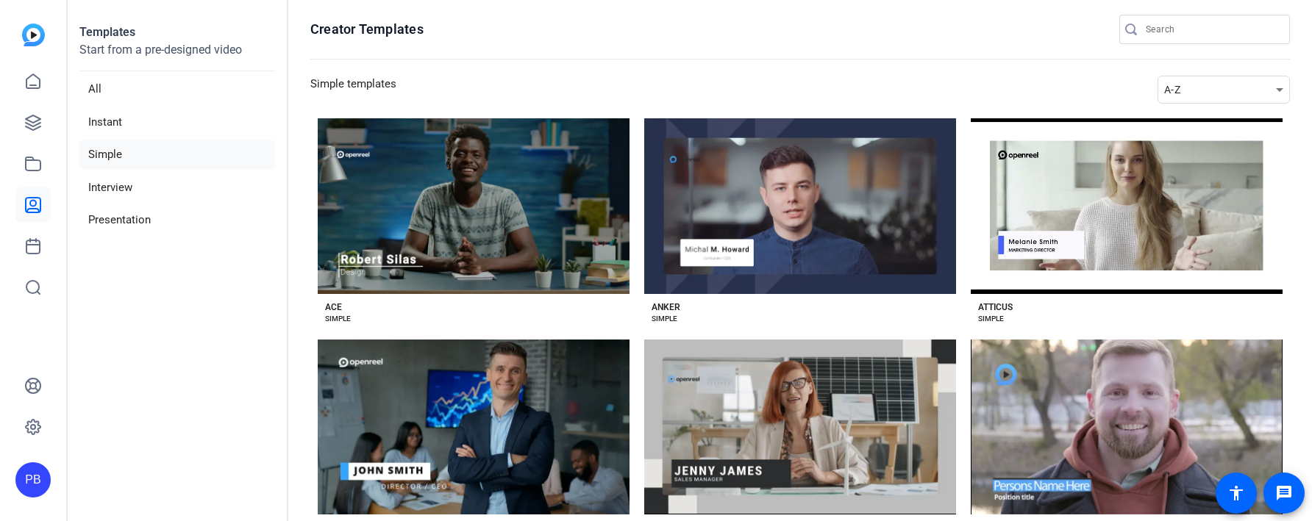 This screenshot has width=1312, height=521. Describe the element at coordinates (333, 307) in the screenshot. I see `div: ACE` at that location.